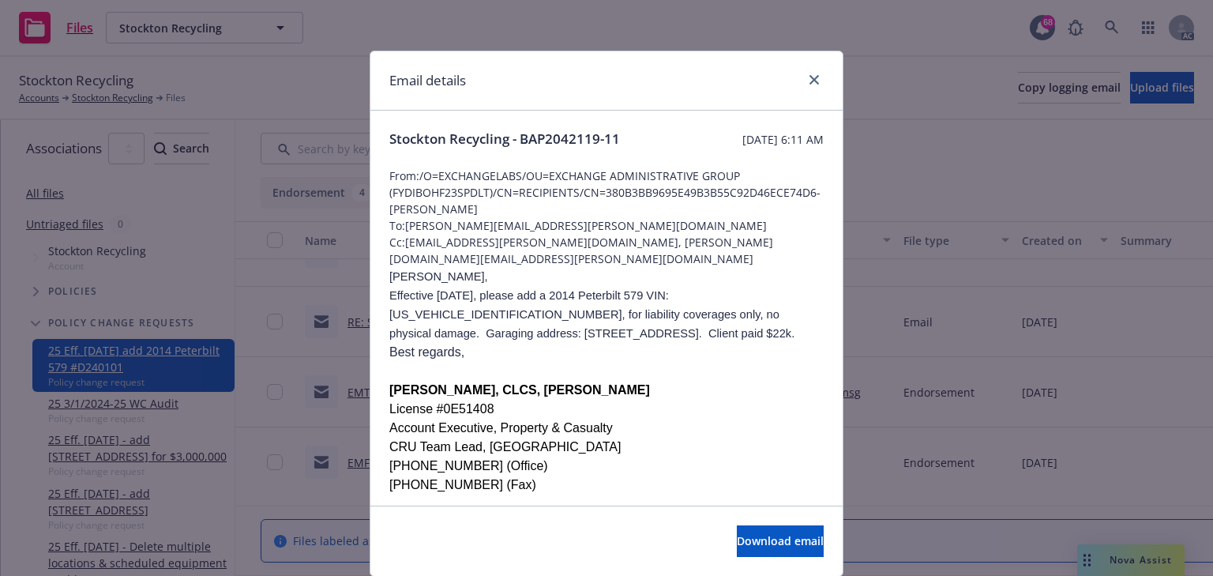 The image size is (1213, 576). Describe the element at coordinates (442, 408) in the screenshot. I see `span: License #0E51408` at that location.